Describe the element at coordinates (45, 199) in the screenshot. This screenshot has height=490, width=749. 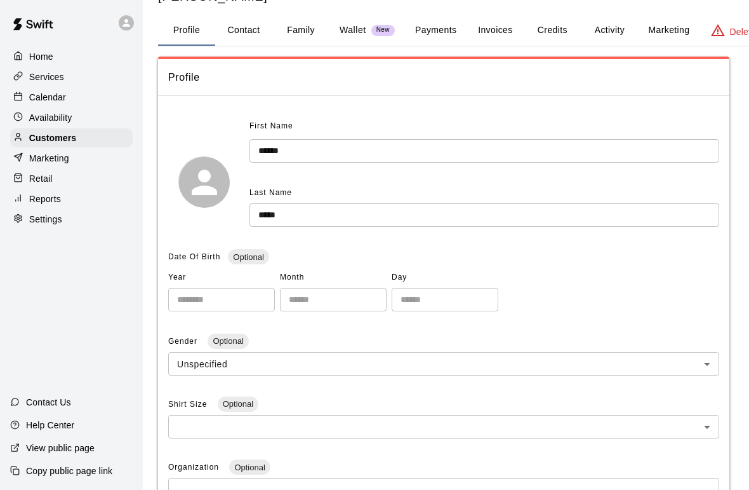
I see `p: Reports` at that location.